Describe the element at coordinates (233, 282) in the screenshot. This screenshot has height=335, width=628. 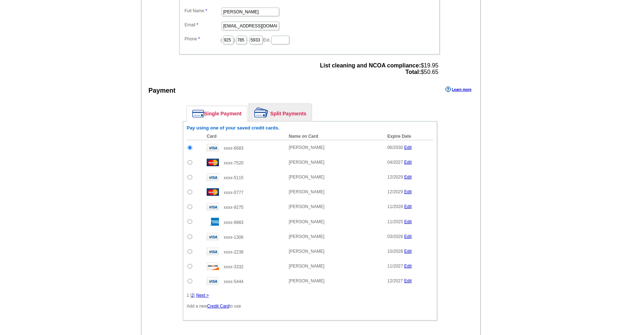
I see `span: xxxx-5444` at that location.